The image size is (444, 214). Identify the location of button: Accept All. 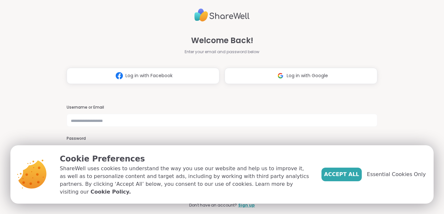
(341, 175).